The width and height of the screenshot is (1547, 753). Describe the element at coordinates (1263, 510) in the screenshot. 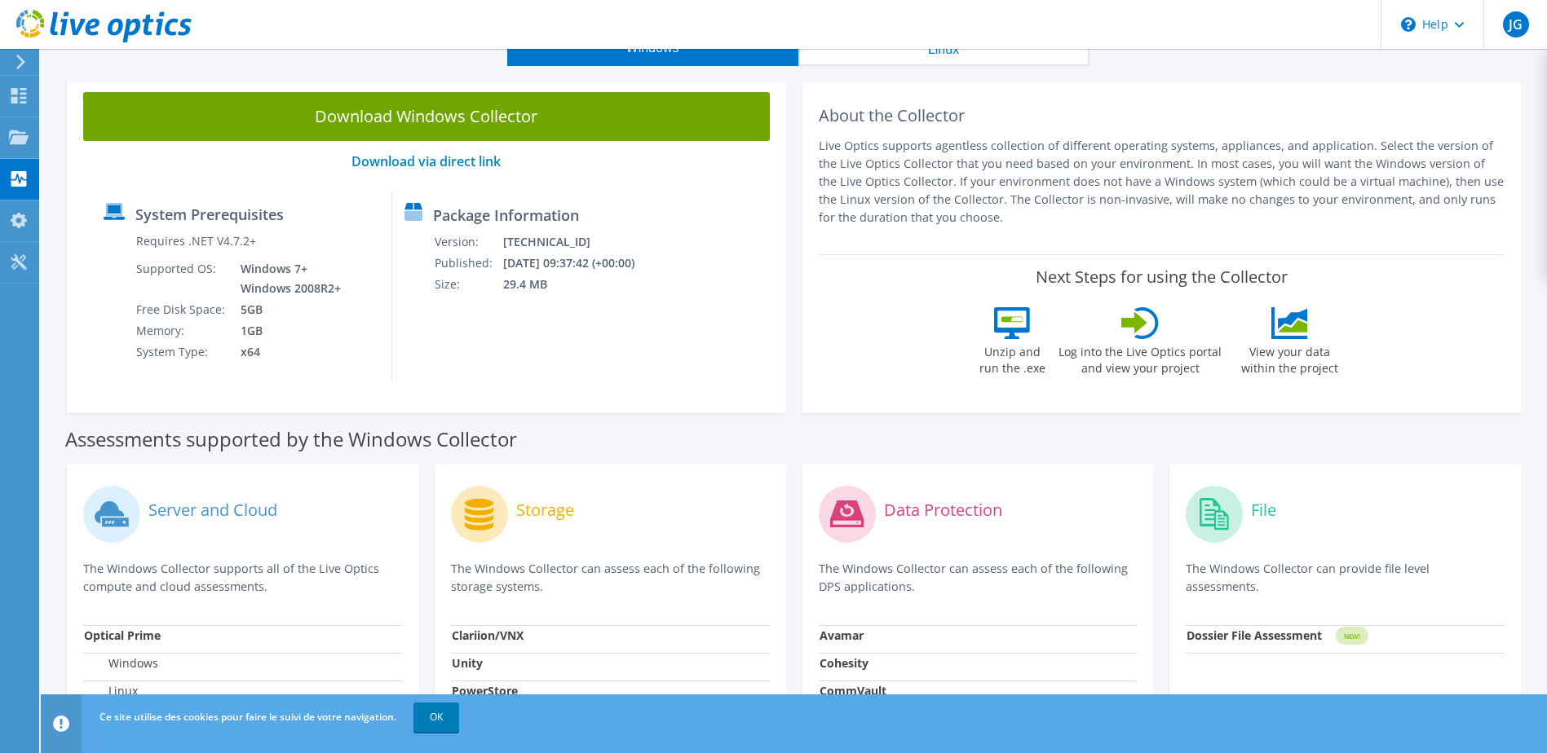

I see `label: File` at that location.